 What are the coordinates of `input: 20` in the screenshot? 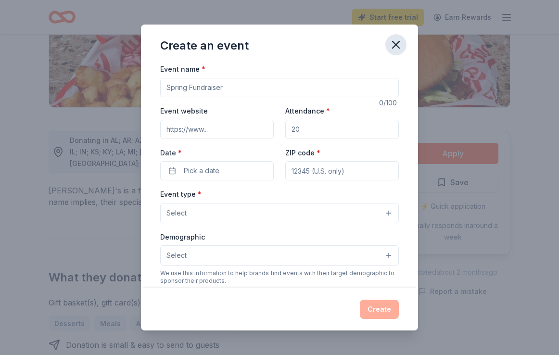 It's located at (342, 129).